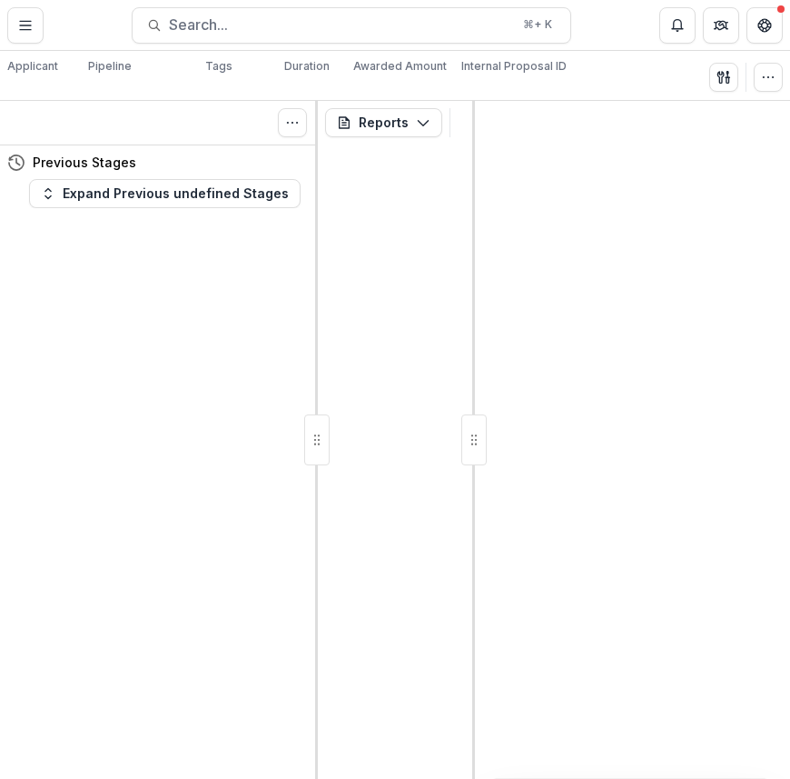 This screenshot has width=790, height=779. What do you see at coordinates (514, 66) in the screenshot?
I see `p: Internal Proposal ID` at bounding box center [514, 66].